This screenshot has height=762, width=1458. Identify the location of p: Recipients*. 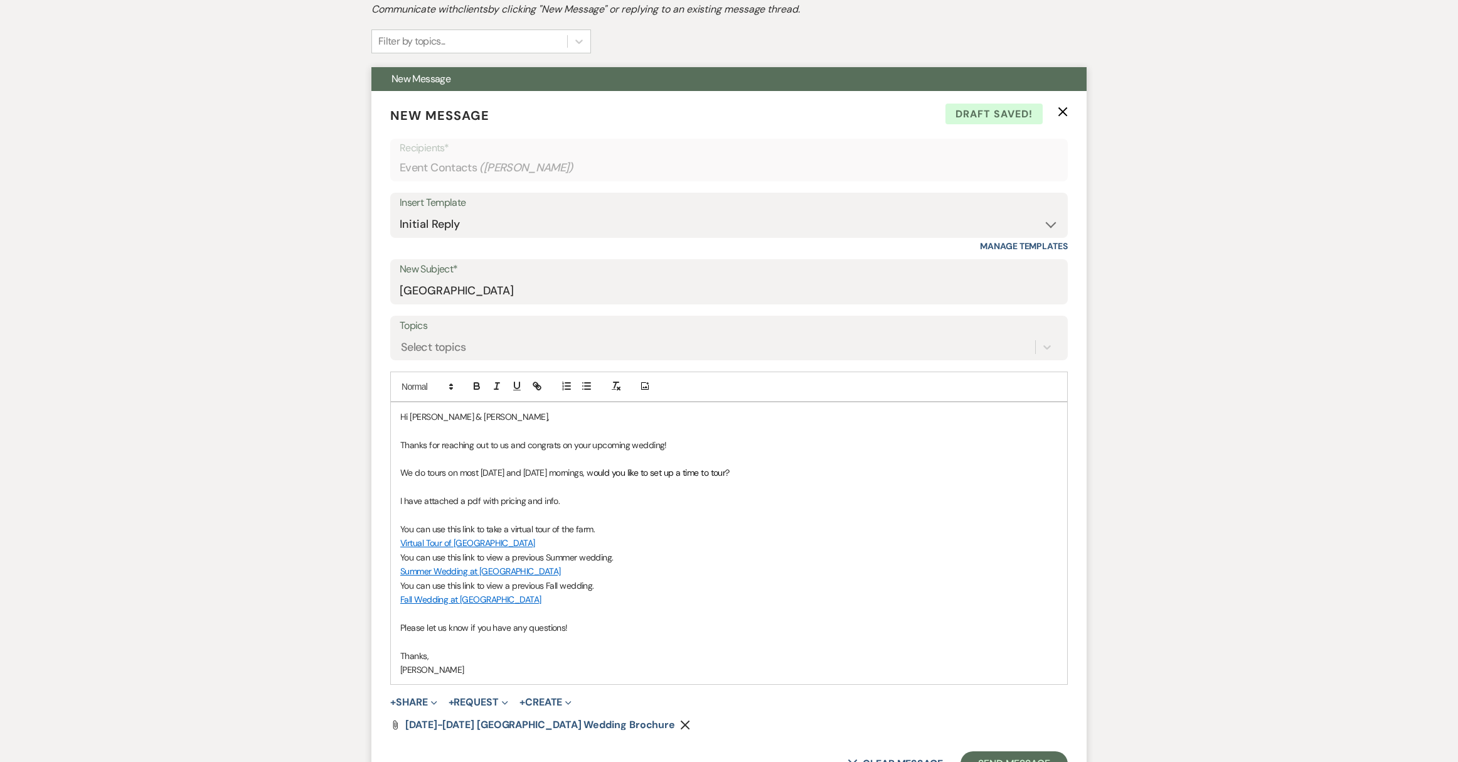
(729, 148).